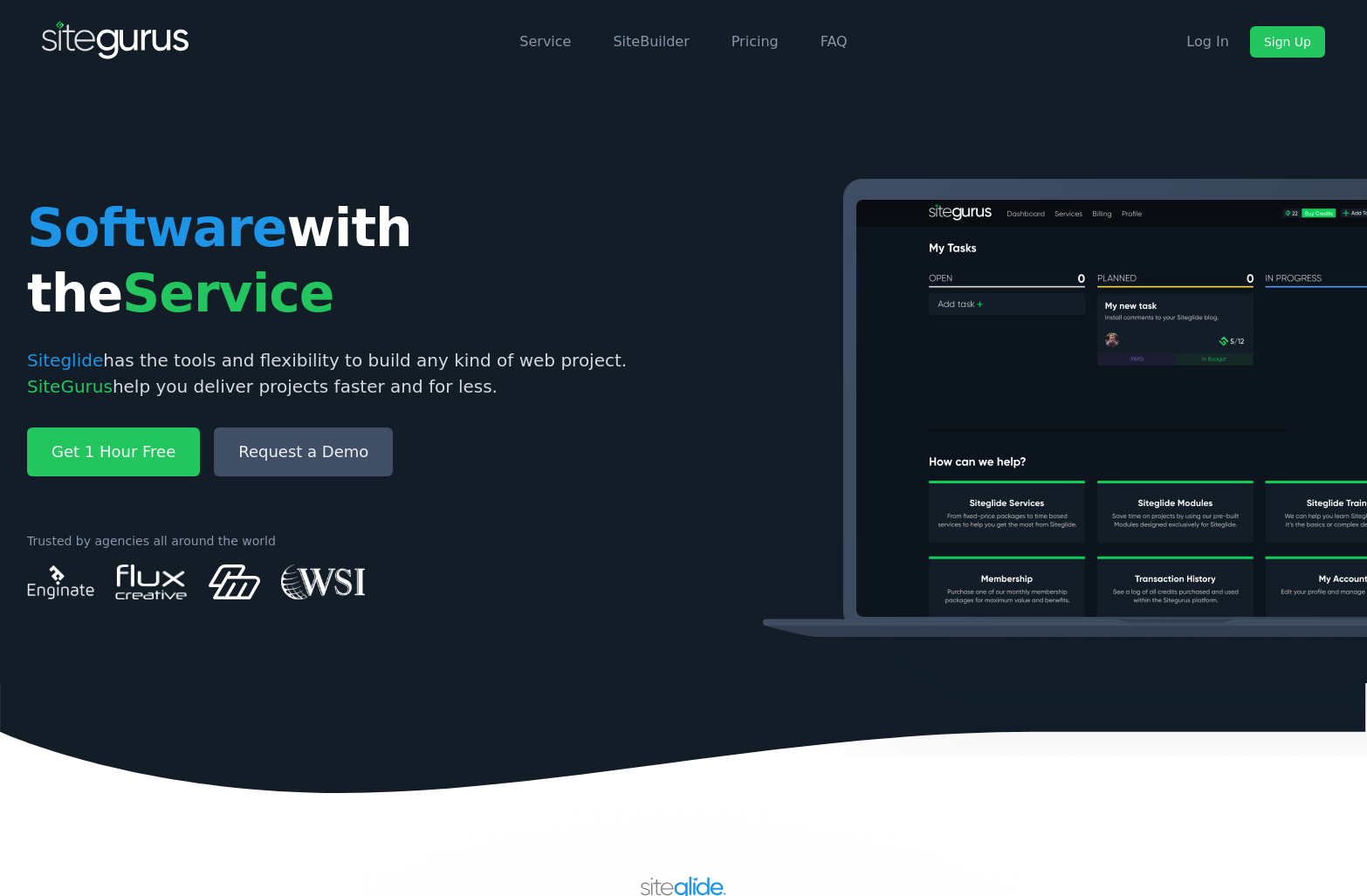  Describe the element at coordinates (348, 373) in the screenshot. I see `p: has the tools and flexibility to build any kind of web project. help you deliver projects faster ...` at that location.